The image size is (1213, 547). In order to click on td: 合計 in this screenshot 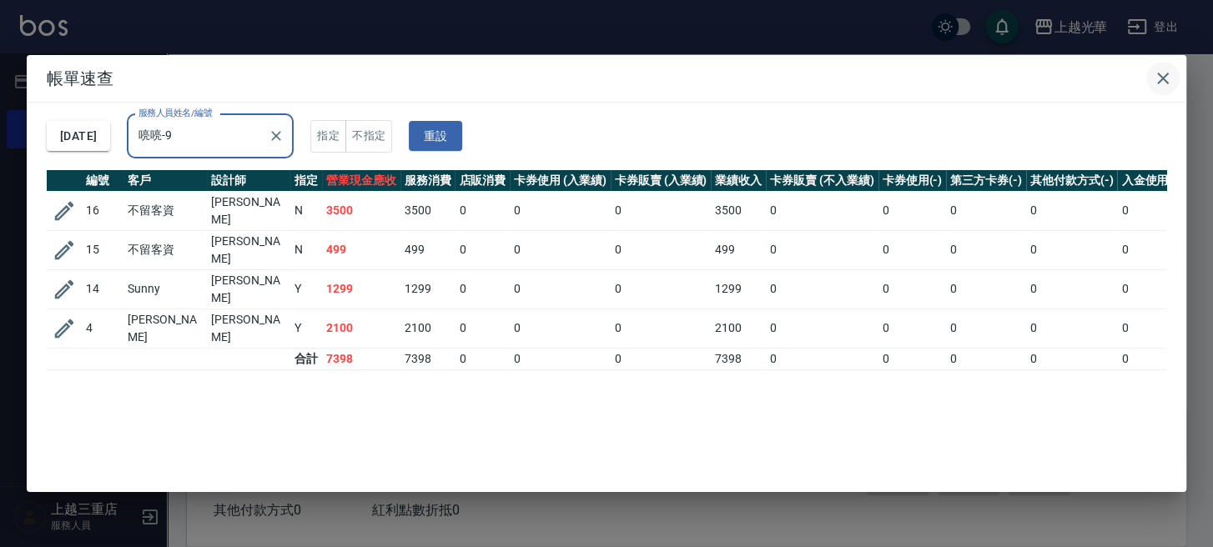, I will do `click(306, 359)`.